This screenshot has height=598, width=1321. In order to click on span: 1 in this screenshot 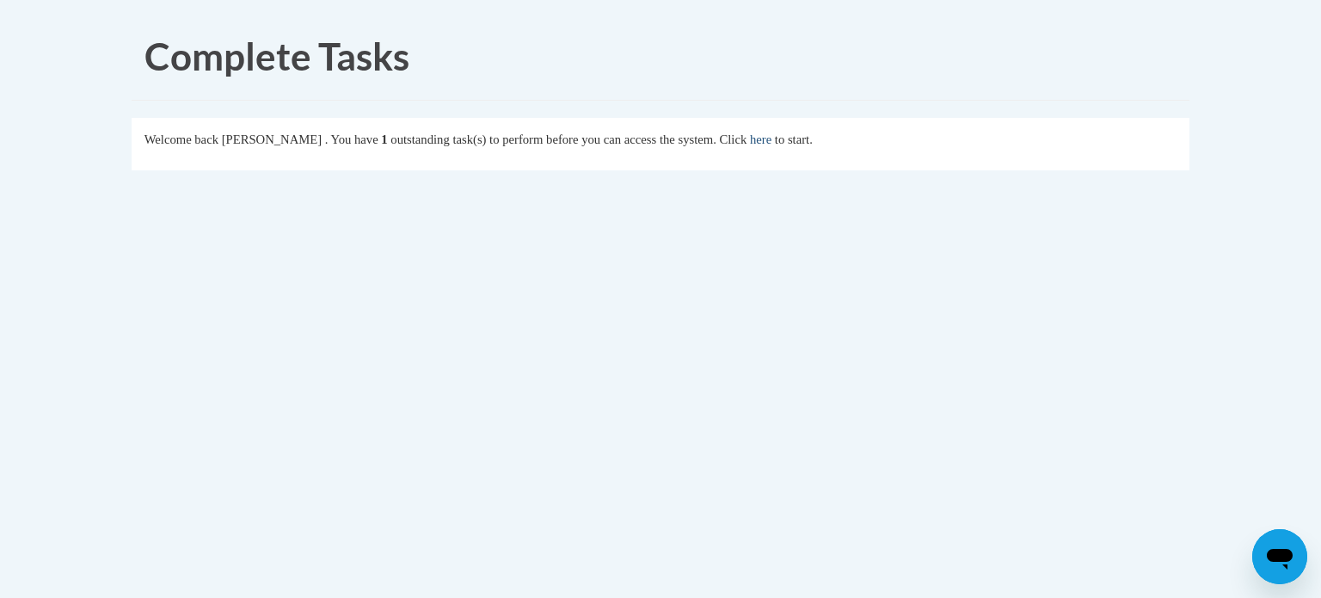, I will do `click(384, 139)`.